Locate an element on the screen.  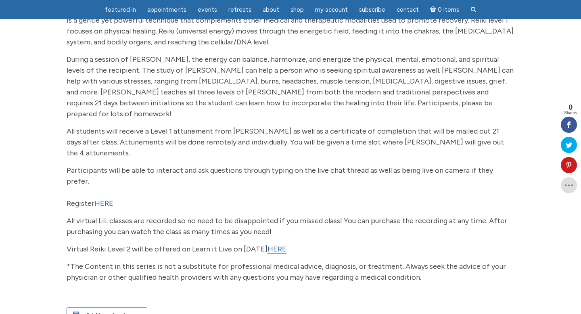
span: My Account is located at coordinates (331, 10).